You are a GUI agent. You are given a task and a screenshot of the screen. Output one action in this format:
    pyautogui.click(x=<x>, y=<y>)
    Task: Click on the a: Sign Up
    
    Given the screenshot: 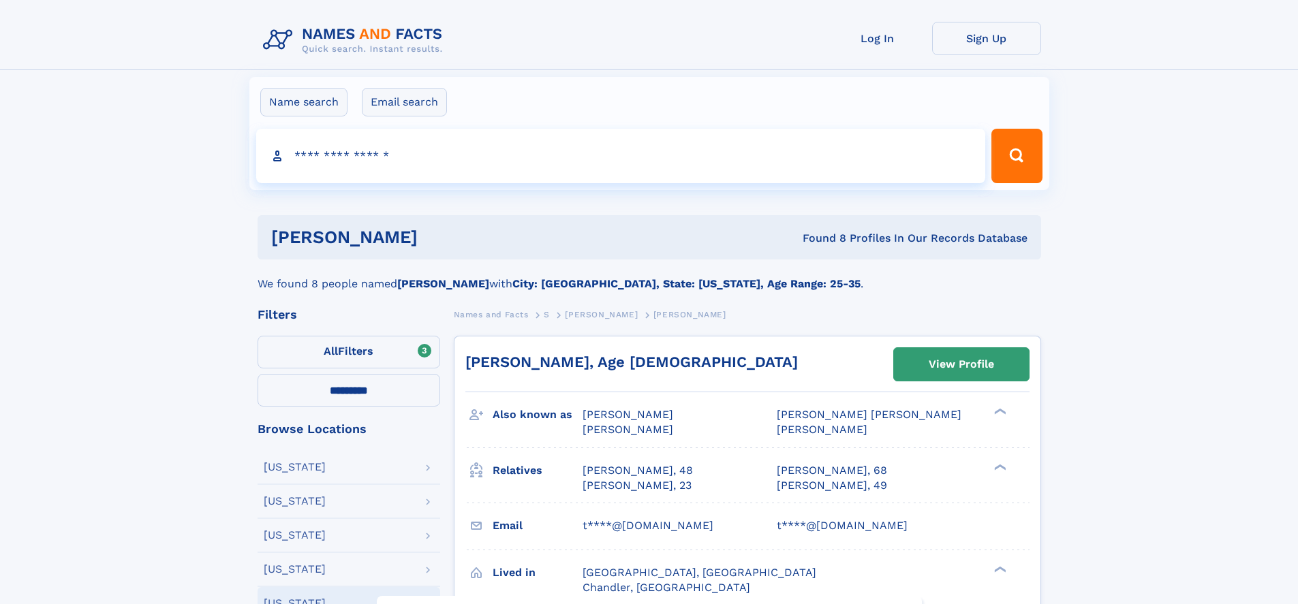 What is the action you would take?
    pyautogui.click(x=986, y=38)
    